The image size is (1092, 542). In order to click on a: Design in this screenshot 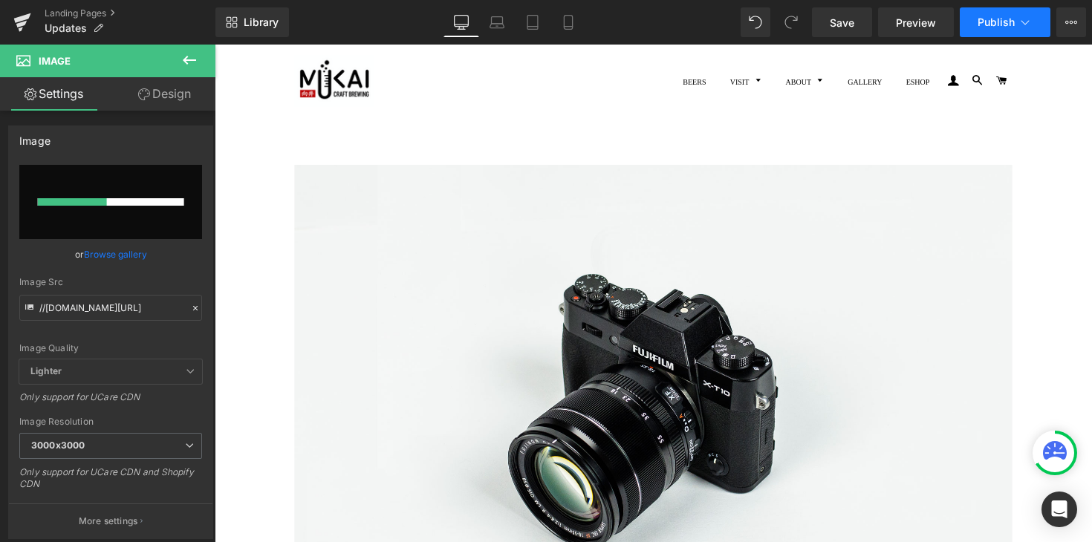, I will do `click(164, 94)`.